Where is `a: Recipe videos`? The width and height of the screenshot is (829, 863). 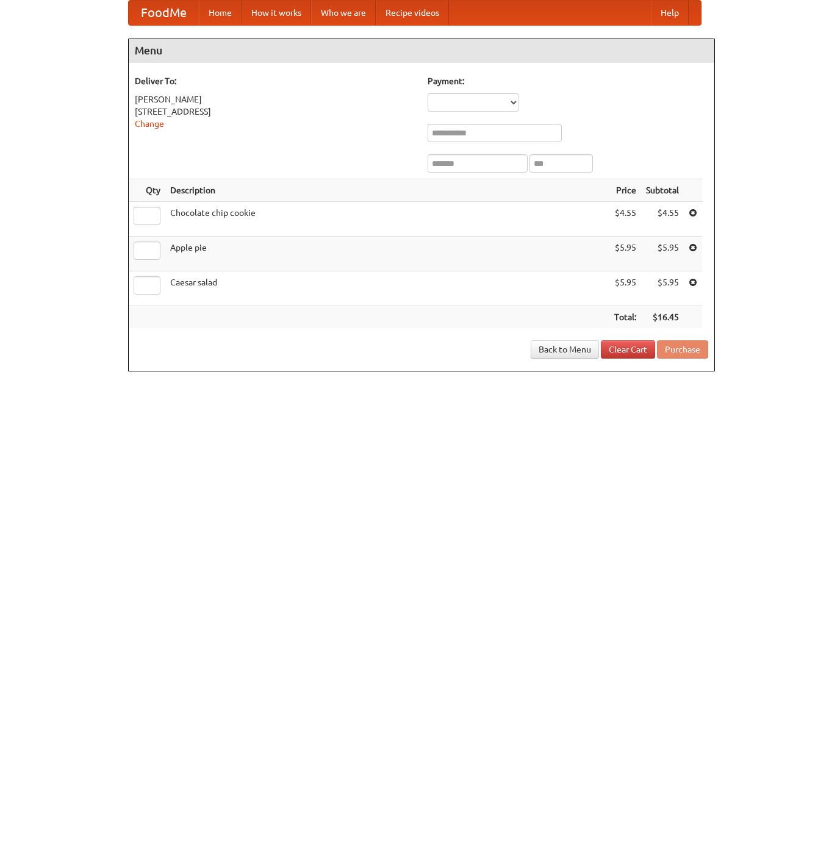 a: Recipe videos is located at coordinates (412, 13).